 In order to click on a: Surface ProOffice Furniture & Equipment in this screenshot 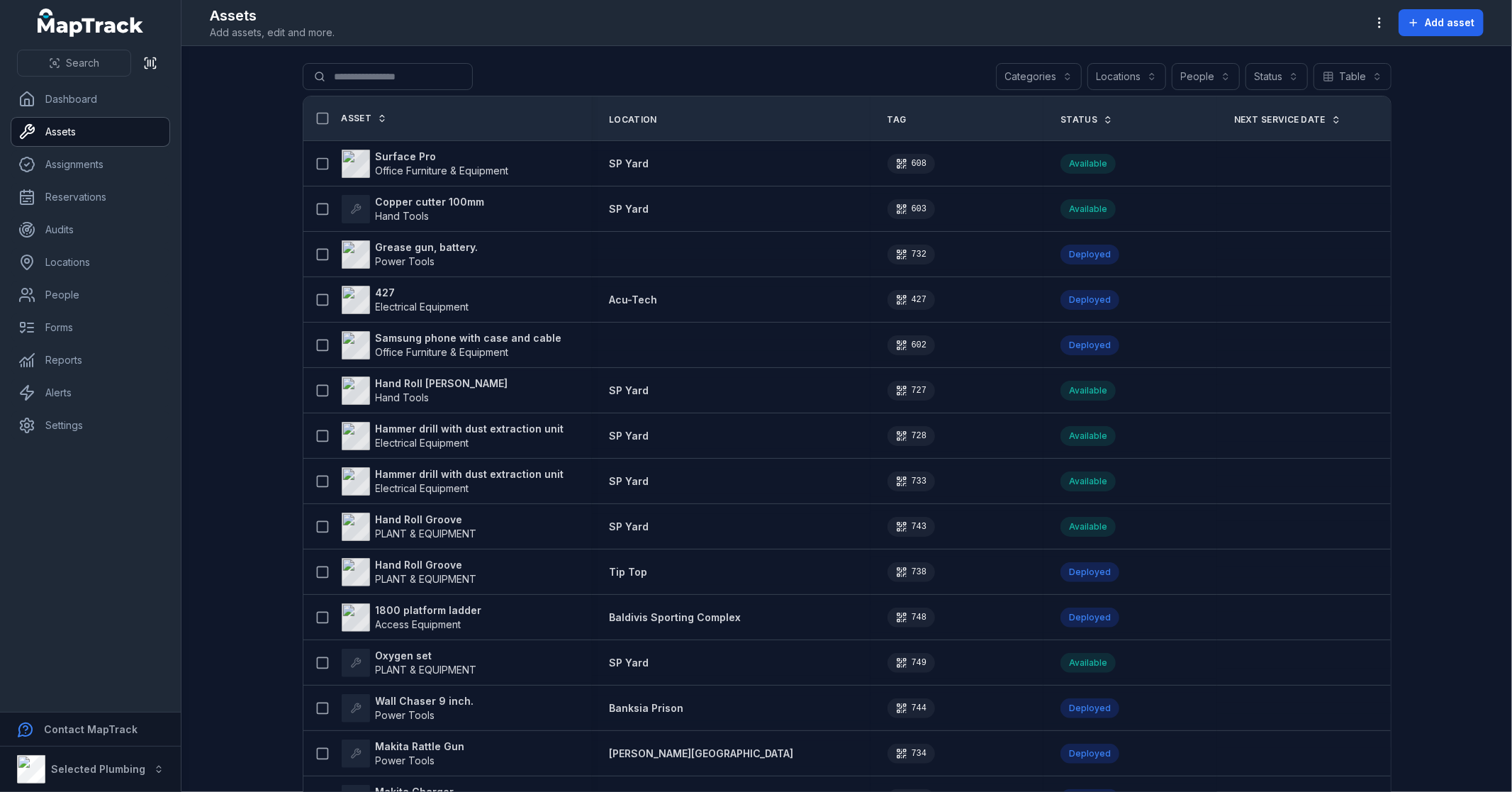, I will do `click(425, 164)`.